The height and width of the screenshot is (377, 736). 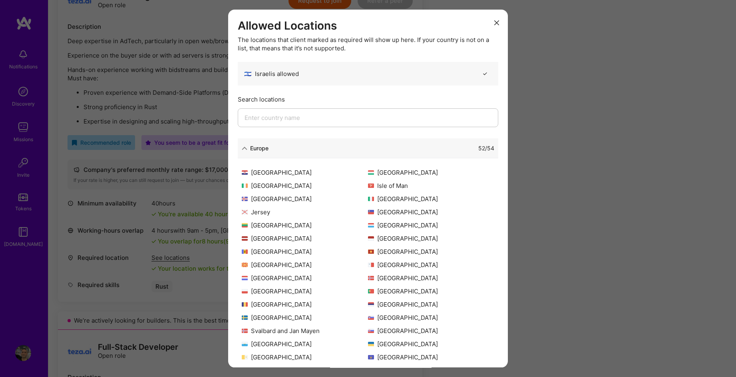 What do you see at coordinates (305, 331) in the screenshot?
I see `div: Svalbard and Jan Mayen` at bounding box center [305, 331].